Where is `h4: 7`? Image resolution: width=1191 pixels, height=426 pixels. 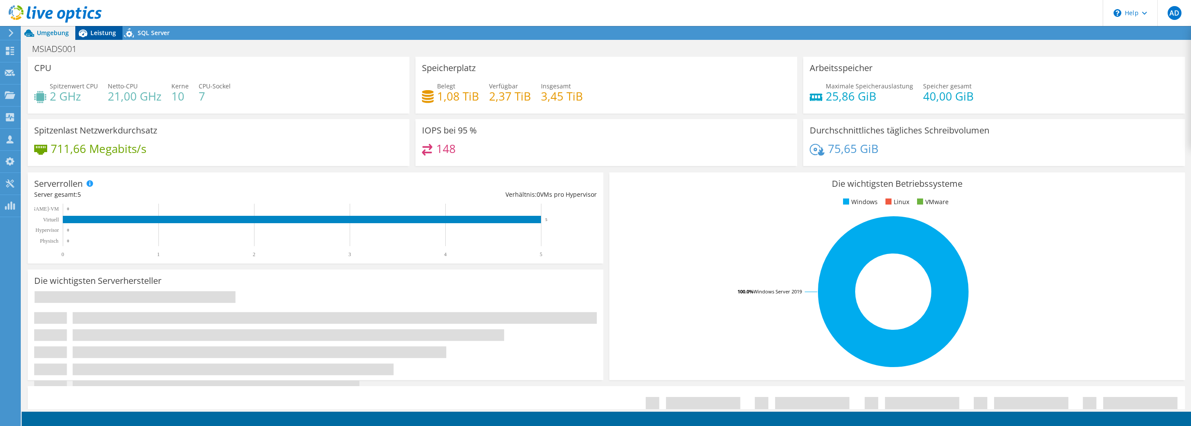 h4: 7 is located at coordinates (215, 96).